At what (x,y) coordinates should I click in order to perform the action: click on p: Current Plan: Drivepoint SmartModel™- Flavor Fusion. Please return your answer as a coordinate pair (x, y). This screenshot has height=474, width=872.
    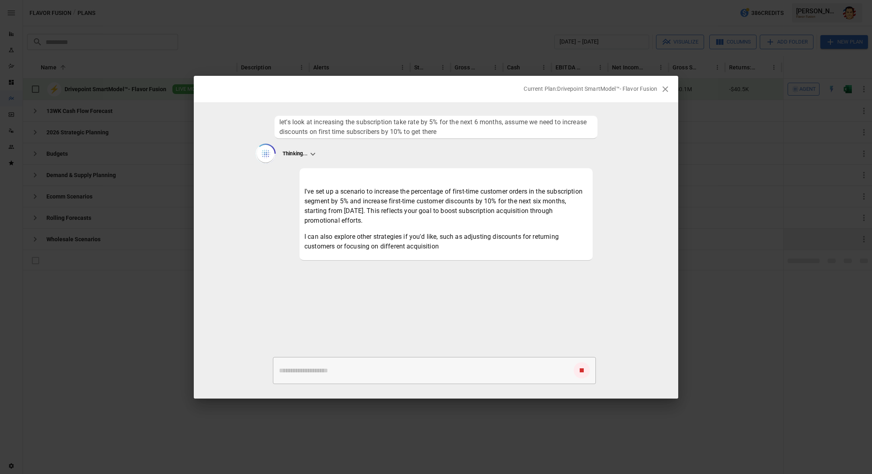
    Looking at the image, I should click on (590, 89).